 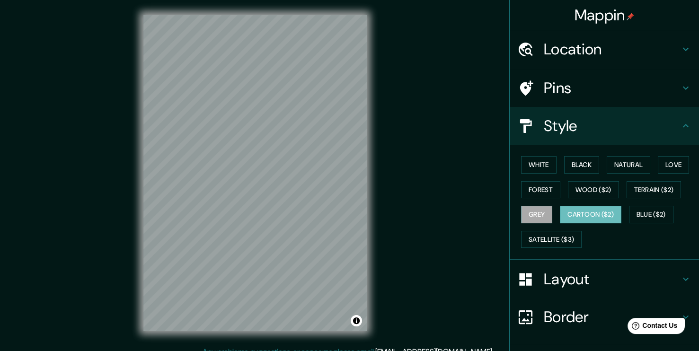 What do you see at coordinates (605, 88) in the screenshot?
I see `div: Pins` at bounding box center [605, 88].